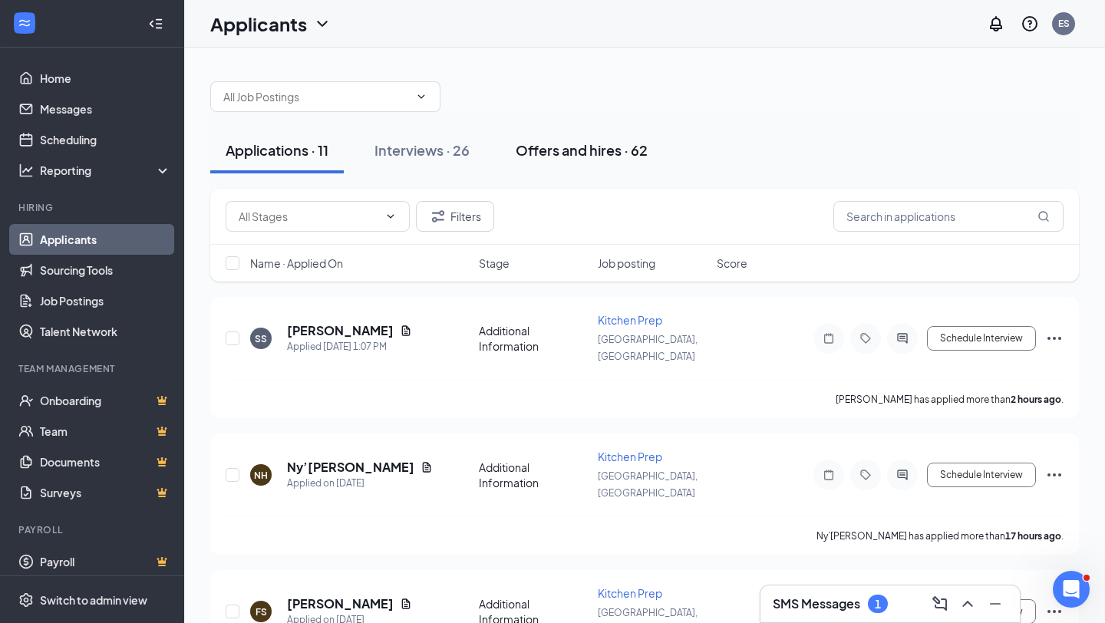 Image resolution: width=1105 pixels, height=623 pixels. Describe the element at coordinates (995, 604) in the screenshot. I see `button: Minimize` at that location.